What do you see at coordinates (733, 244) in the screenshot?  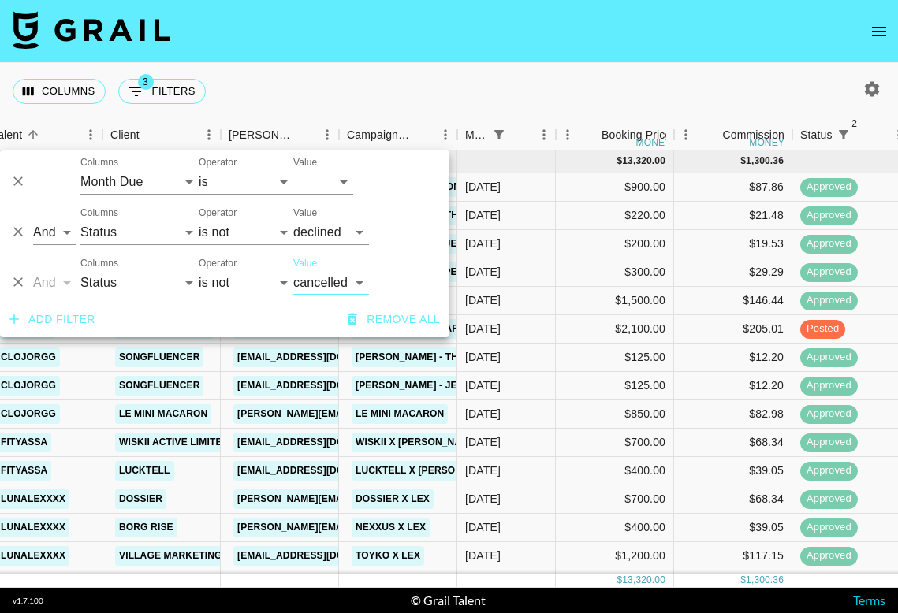 I see `div: $19.53` at bounding box center [733, 244].